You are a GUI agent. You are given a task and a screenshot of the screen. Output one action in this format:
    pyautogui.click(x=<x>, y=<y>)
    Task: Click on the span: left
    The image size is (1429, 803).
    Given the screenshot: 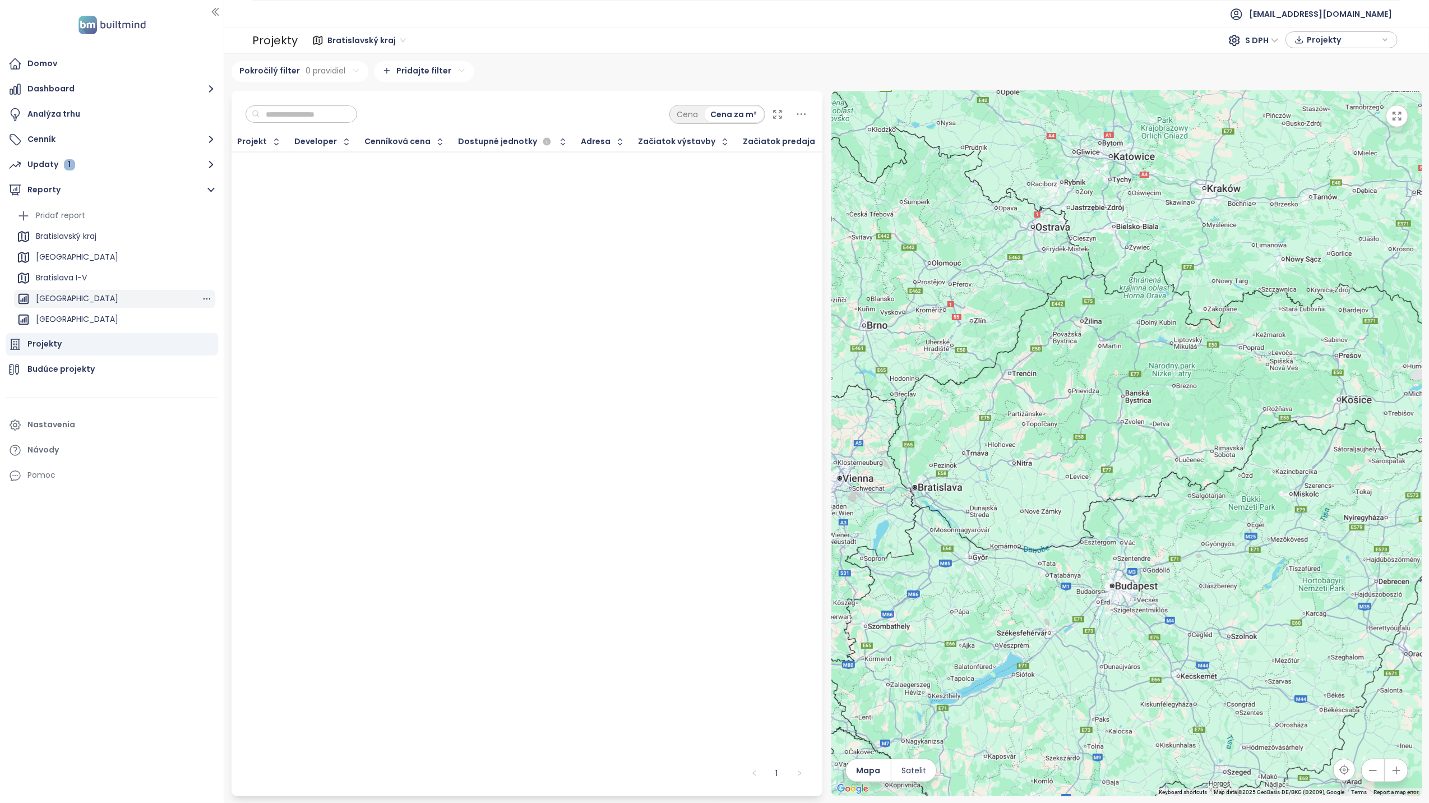 What is the action you would take?
    pyautogui.click(x=755, y=773)
    